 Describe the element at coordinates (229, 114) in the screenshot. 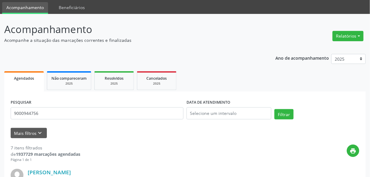

I see `input: Selecione um intervalo` at that location.